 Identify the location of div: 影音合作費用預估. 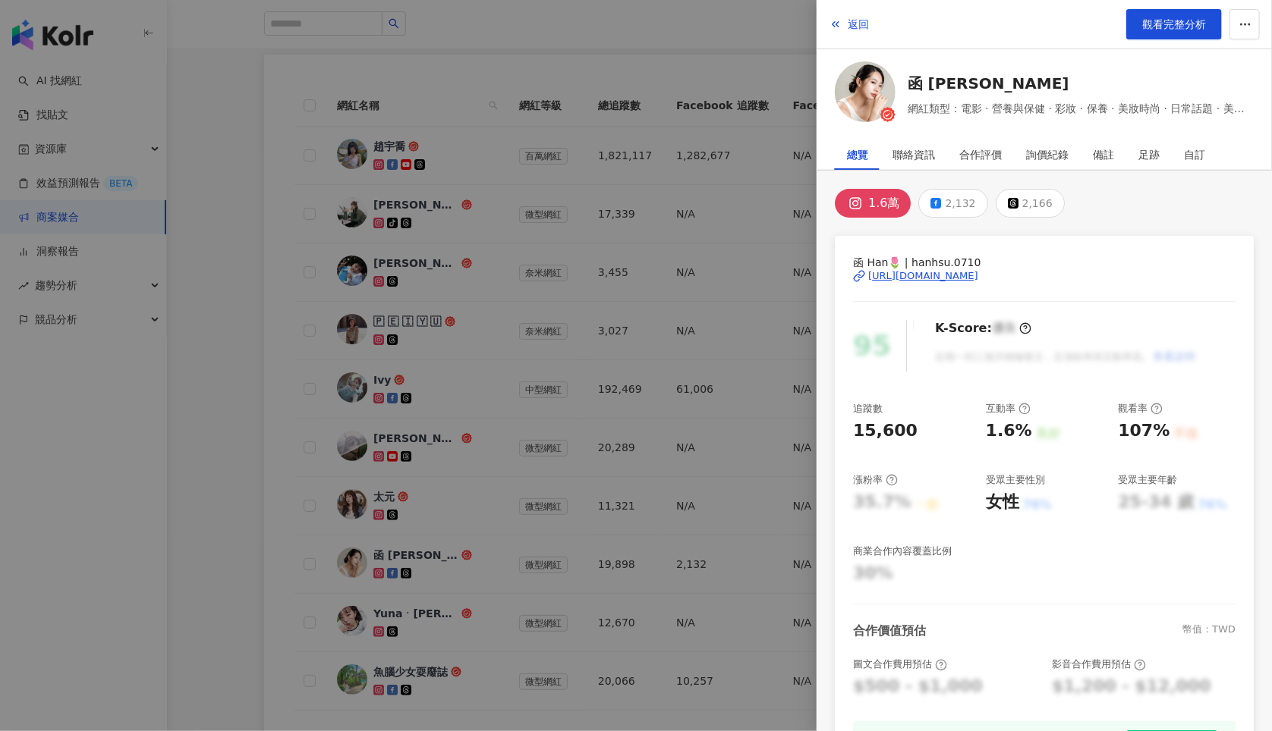
(1099, 665).